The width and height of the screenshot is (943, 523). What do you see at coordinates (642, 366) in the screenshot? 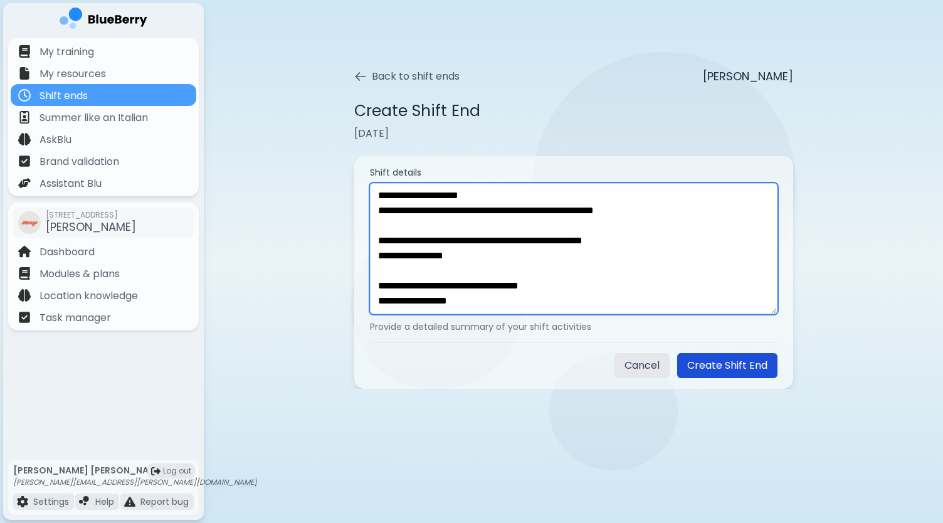
I see `button: Cancel` at bounding box center [642, 366].